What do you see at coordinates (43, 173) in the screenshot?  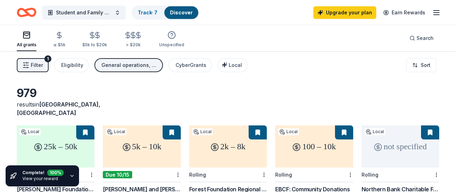 I see `div: Complete!` at bounding box center [43, 173].